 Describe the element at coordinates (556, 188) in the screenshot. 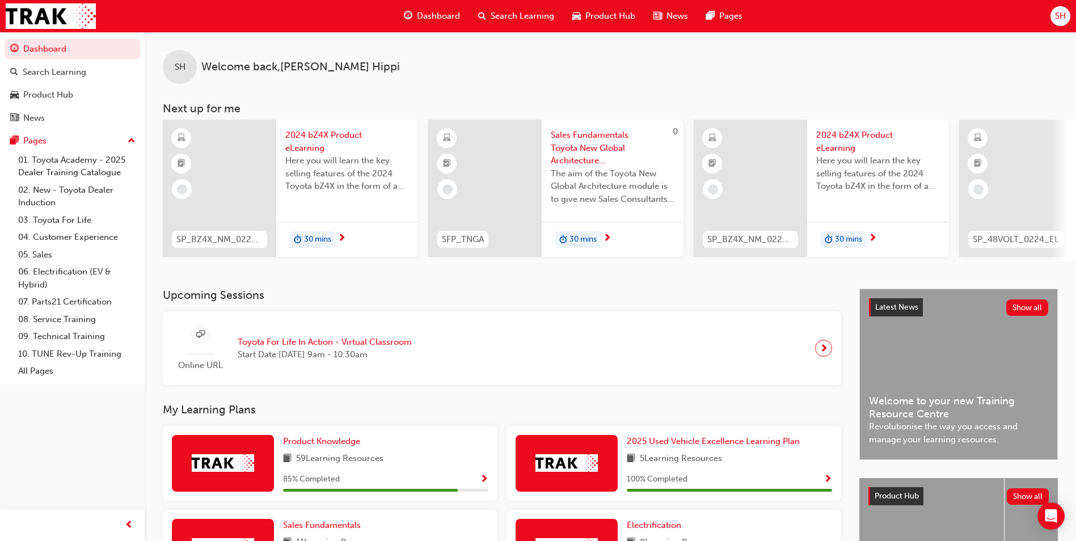

I see `a: 0SFP_TNGASales Fundamentals Toyota New Global Architecture eLearning ModuleThe aim of the Toyota ...` at that location.